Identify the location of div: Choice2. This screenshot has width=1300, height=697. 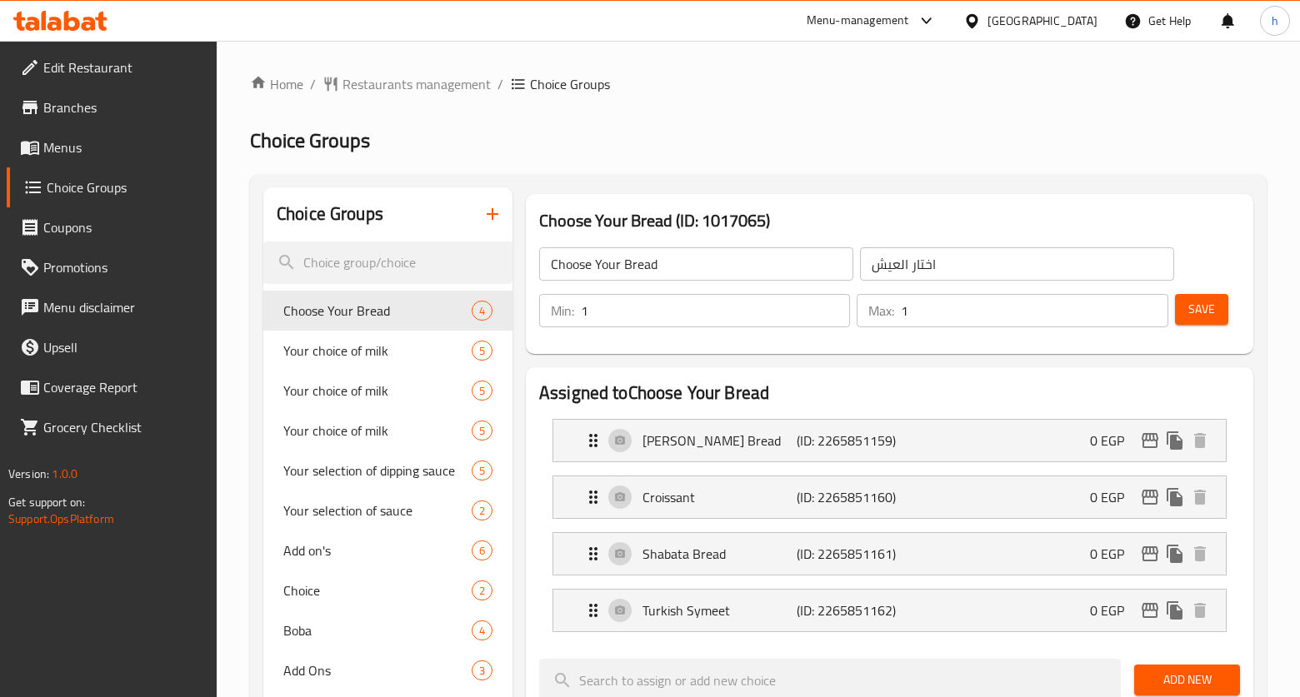
(387, 591).